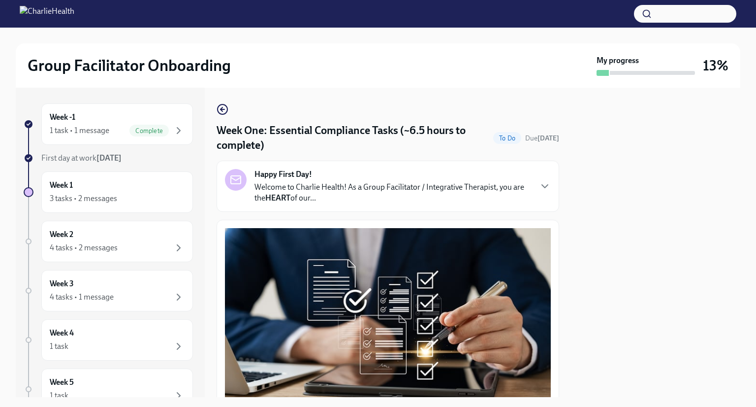  I want to click on h2: Group Facilitator Onboarding, so click(129, 65).